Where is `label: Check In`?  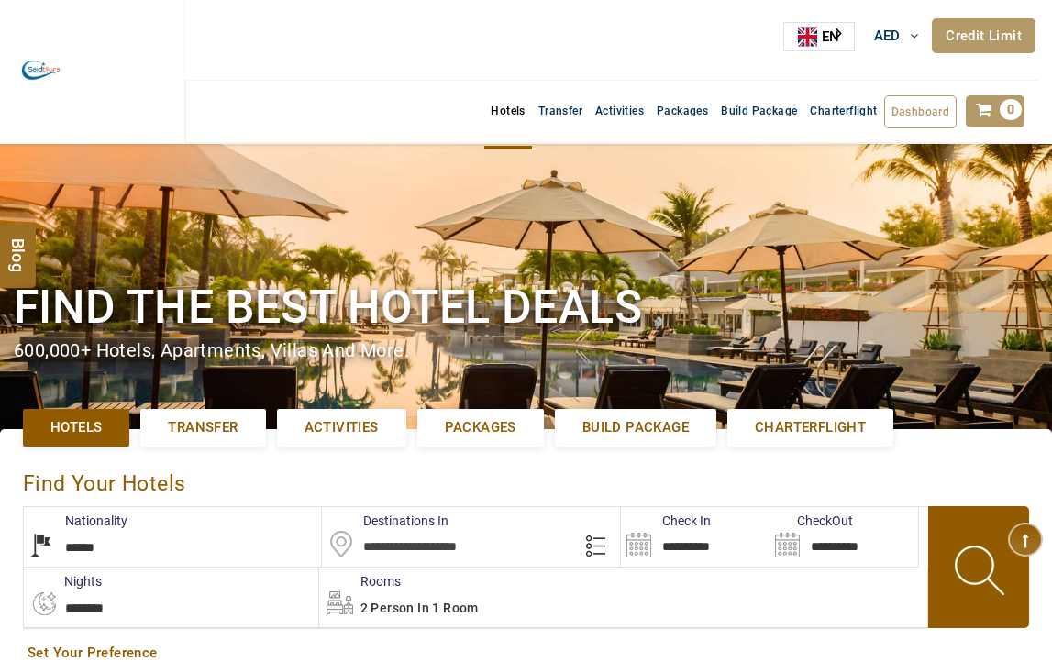
label: Check In is located at coordinates (666, 521).